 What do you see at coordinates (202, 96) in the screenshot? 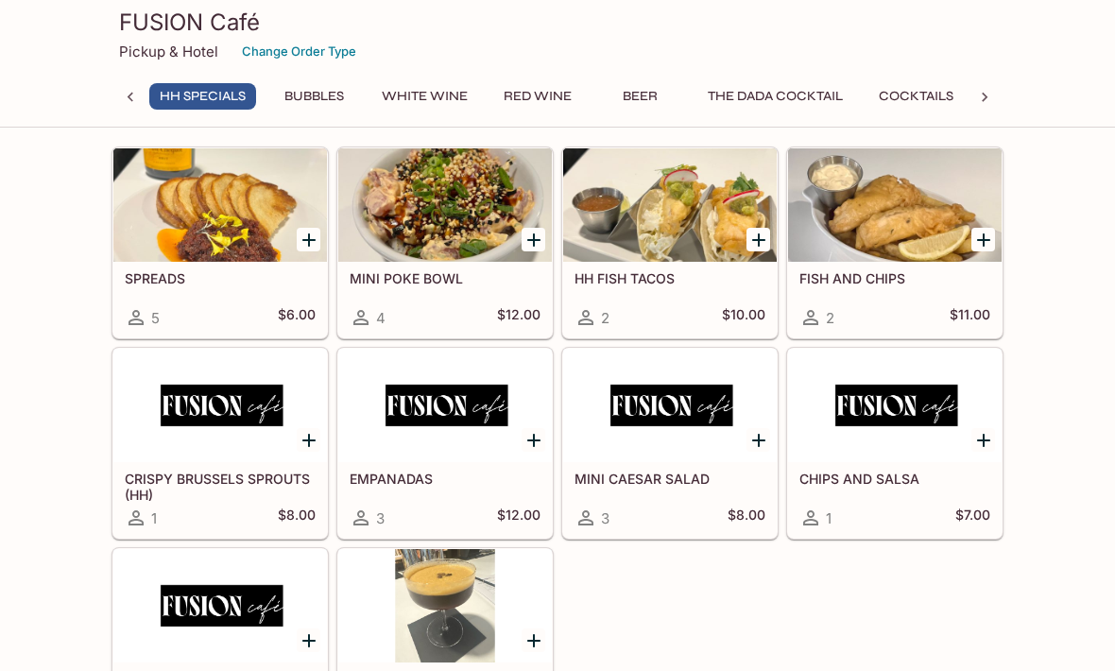
I see `button: HH Specials` at bounding box center [202, 96].